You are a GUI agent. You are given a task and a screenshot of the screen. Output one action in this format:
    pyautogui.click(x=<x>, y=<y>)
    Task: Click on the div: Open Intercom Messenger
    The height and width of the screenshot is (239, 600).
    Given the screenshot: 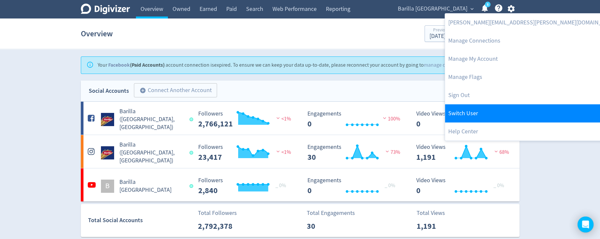 What is the action you would take?
    pyautogui.click(x=585, y=224)
    